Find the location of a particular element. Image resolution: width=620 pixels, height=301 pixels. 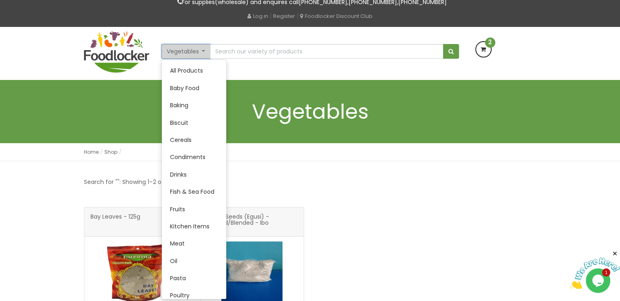

a: Oil is located at coordinates (194, 261).